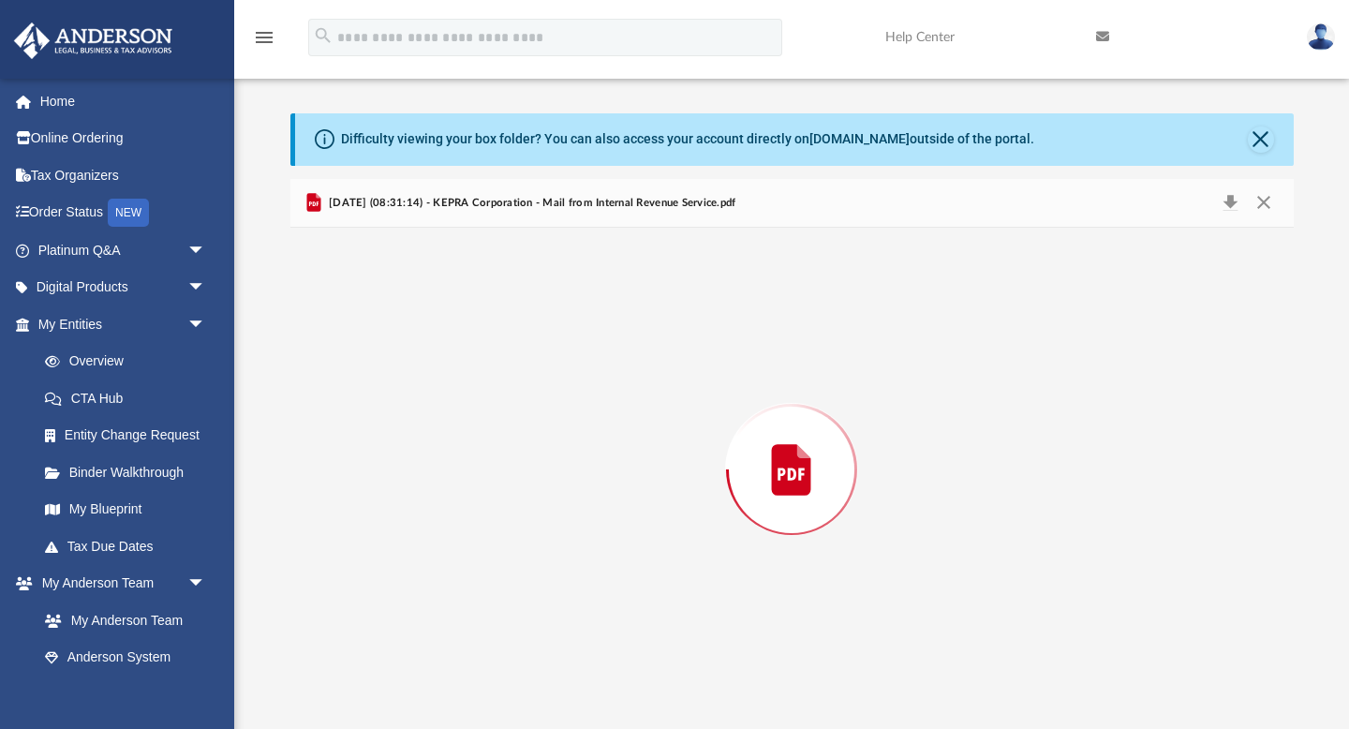  Describe the element at coordinates (688, 139) in the screenshot. I see `div: Difficulty viewing your box folder? You can also access your account directly on outside of the p...` at that location.